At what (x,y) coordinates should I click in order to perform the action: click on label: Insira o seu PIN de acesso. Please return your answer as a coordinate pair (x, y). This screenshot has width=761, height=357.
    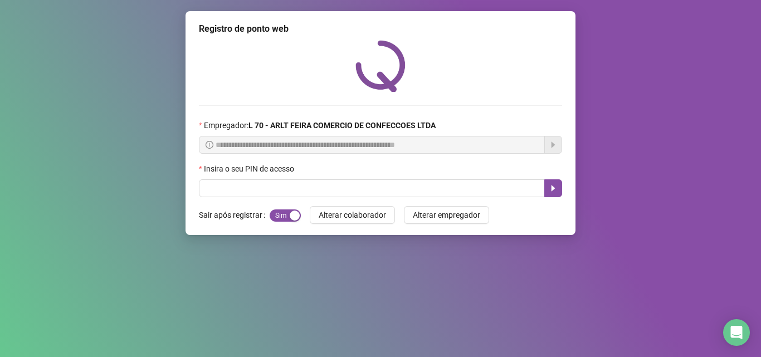
    Looking at the image, I should click on (250, 169).